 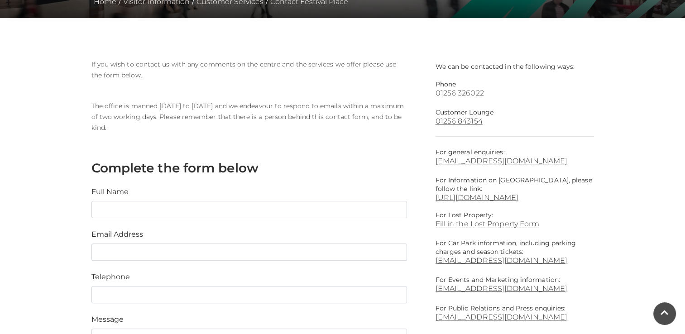 I want to click on p: We can be contacted in the following ways:, so click(x=515, y=65).